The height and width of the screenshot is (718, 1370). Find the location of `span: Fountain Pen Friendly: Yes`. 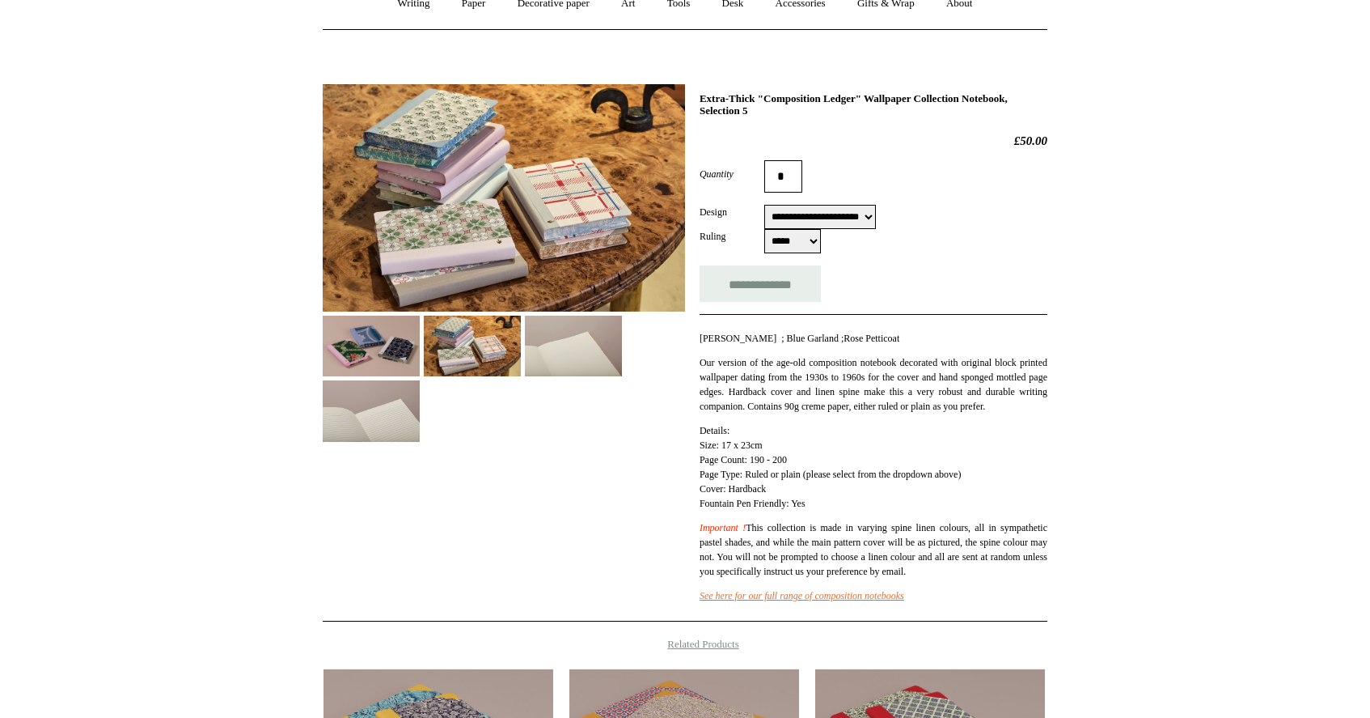

span: Fountain Pen Friendly: Yes is located at coordinates (752, 503).